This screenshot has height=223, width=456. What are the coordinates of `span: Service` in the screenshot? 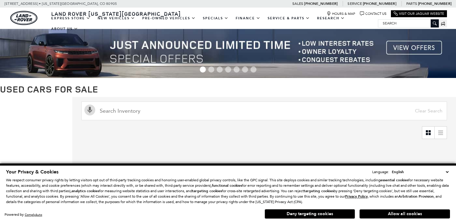 It's located at (355, 4).